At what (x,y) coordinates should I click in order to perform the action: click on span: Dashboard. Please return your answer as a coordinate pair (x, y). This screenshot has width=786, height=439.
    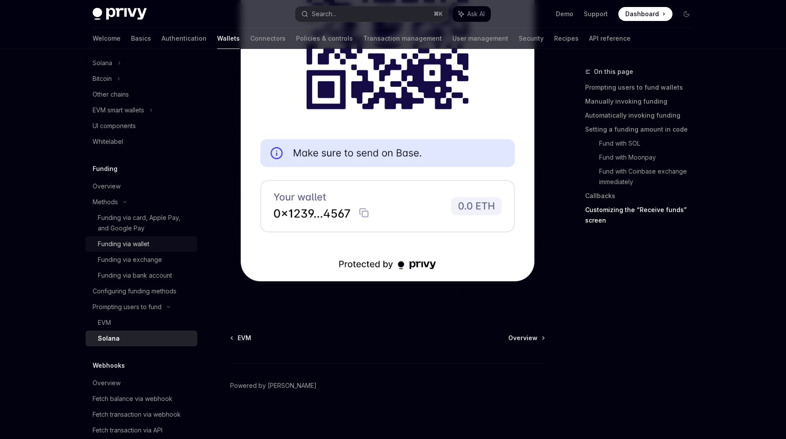
    Looking at the image, I should click on (642, 14).